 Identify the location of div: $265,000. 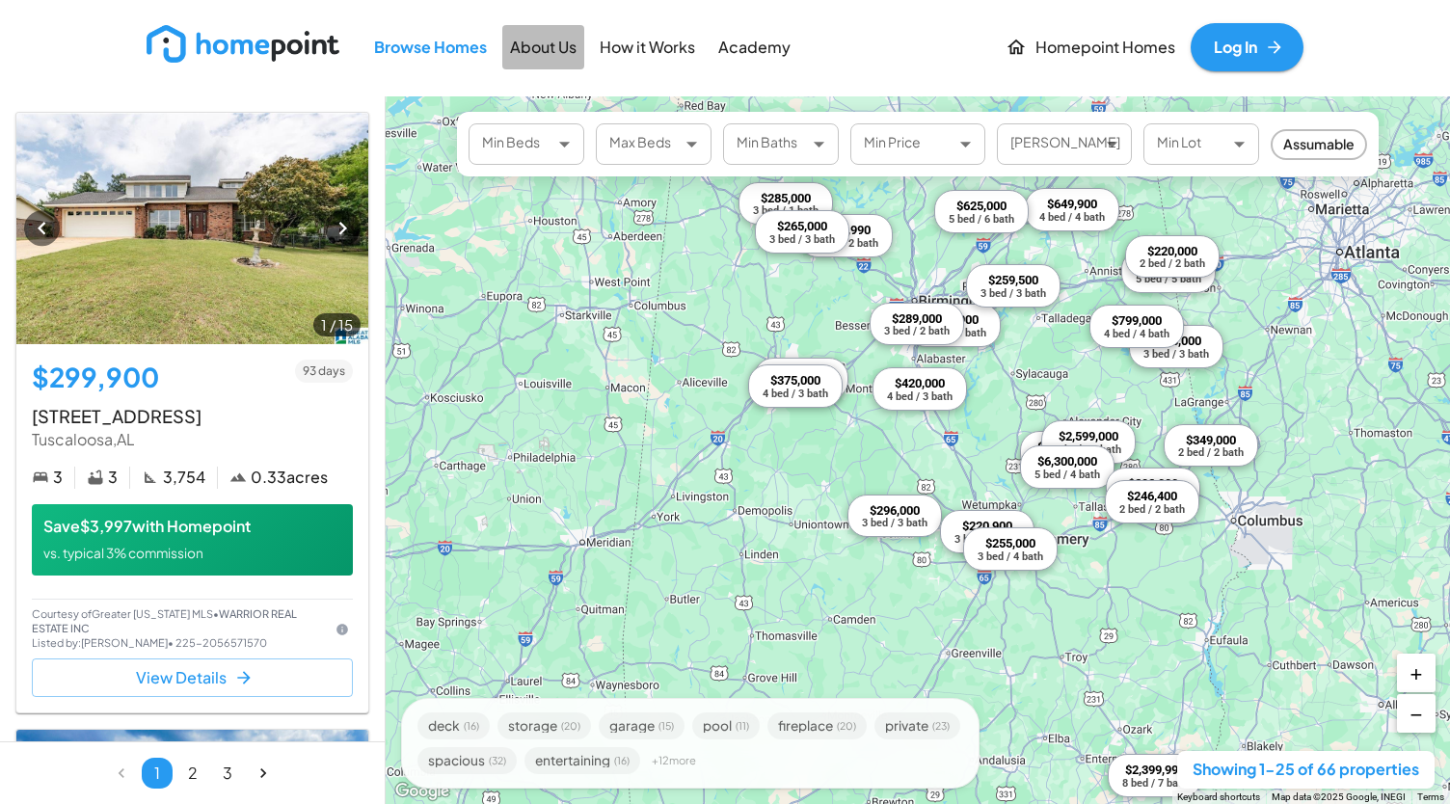
(802, 227).